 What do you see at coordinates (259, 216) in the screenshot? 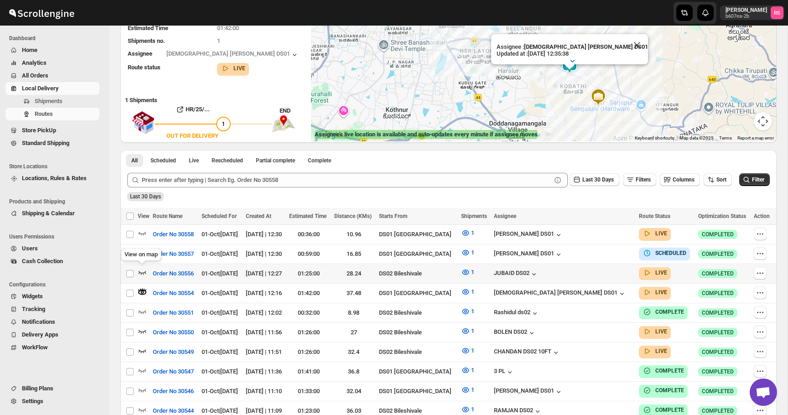
I see `span: Created At` at bounding box center [259, 216].